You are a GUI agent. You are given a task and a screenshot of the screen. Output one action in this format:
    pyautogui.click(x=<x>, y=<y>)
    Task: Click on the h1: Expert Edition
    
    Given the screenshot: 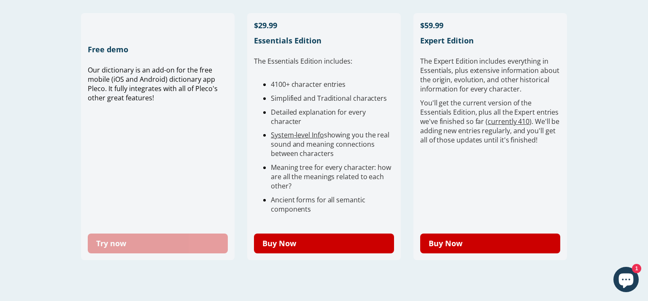 What is the action you would take?
    pyautogui.click(x=490, y=41)
    